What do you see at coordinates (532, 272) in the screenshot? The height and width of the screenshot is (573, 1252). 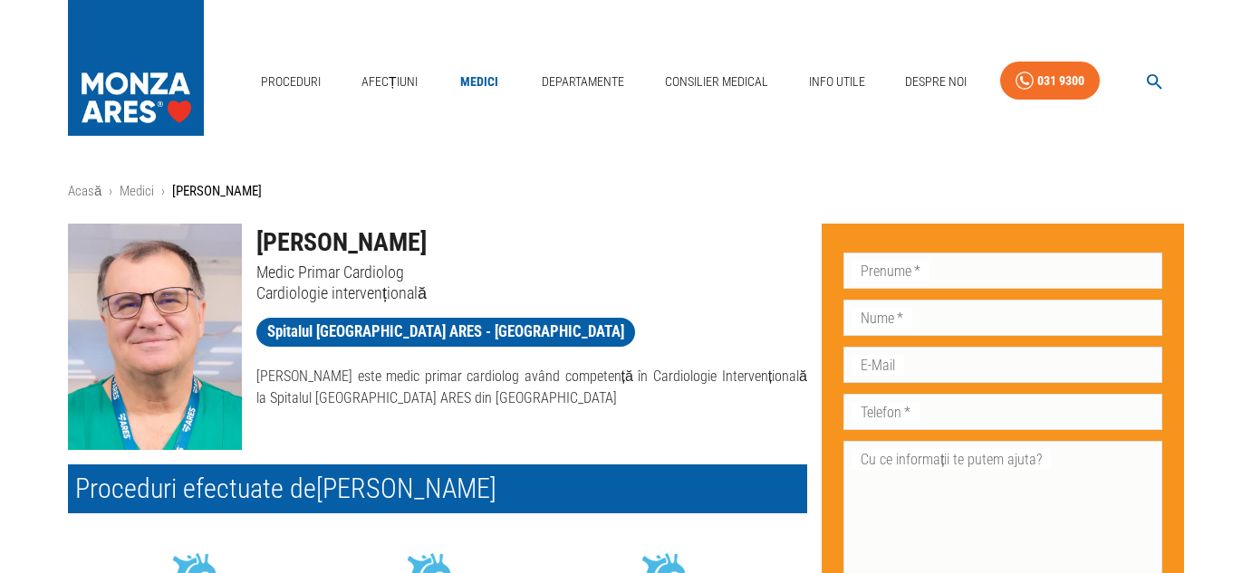 I see `p: Medic Primar Cardiolog` at bounding box center [532, 272].